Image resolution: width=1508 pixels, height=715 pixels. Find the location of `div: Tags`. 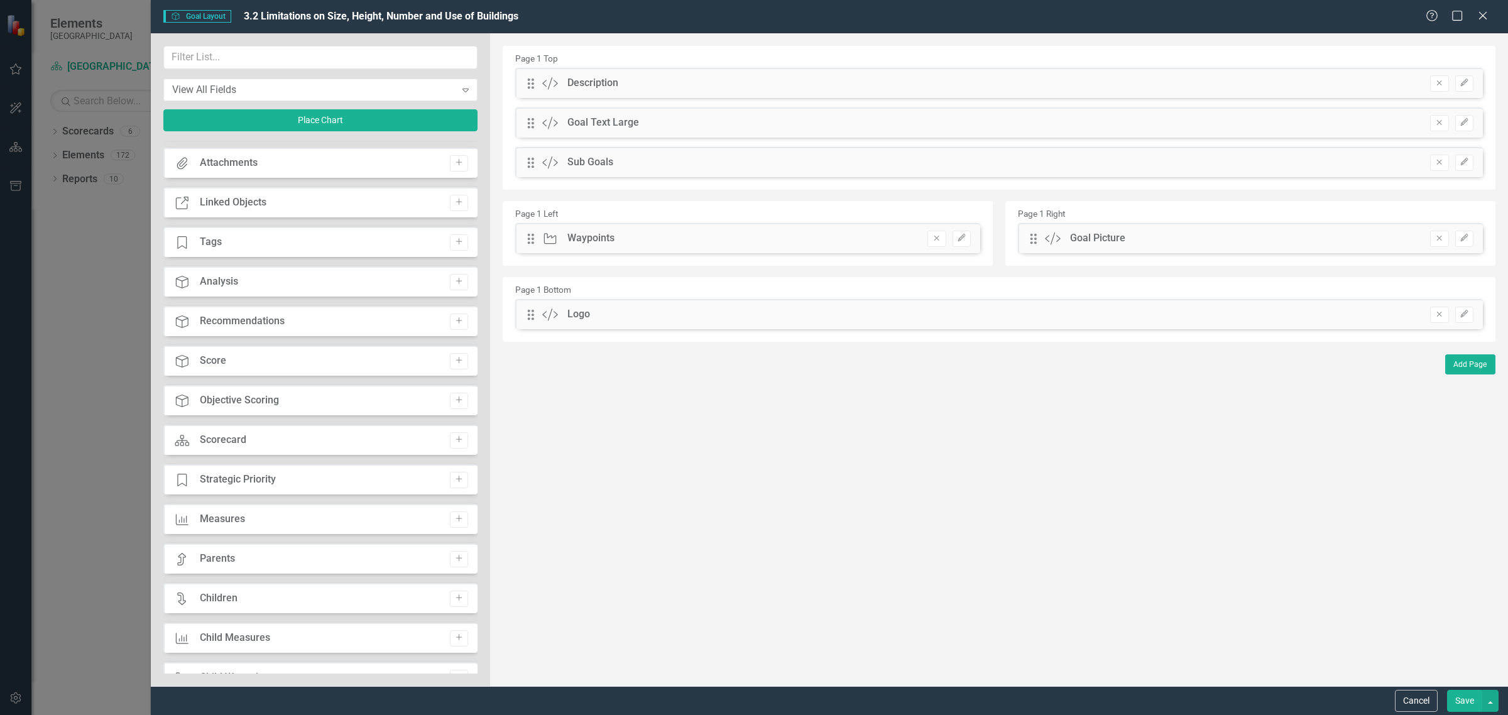

div: Tags is located at coordinates (210, 242).